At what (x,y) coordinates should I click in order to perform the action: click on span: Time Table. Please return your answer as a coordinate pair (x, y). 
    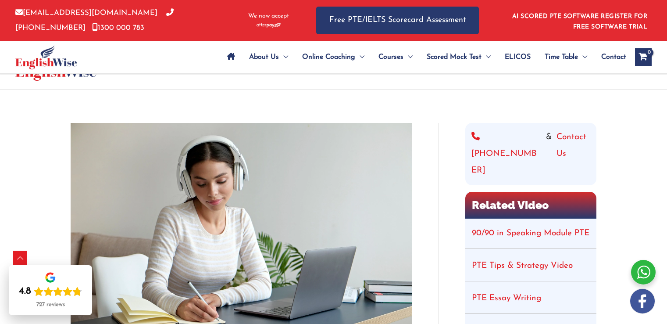
    Looking at the image, I should click on (561, 57).